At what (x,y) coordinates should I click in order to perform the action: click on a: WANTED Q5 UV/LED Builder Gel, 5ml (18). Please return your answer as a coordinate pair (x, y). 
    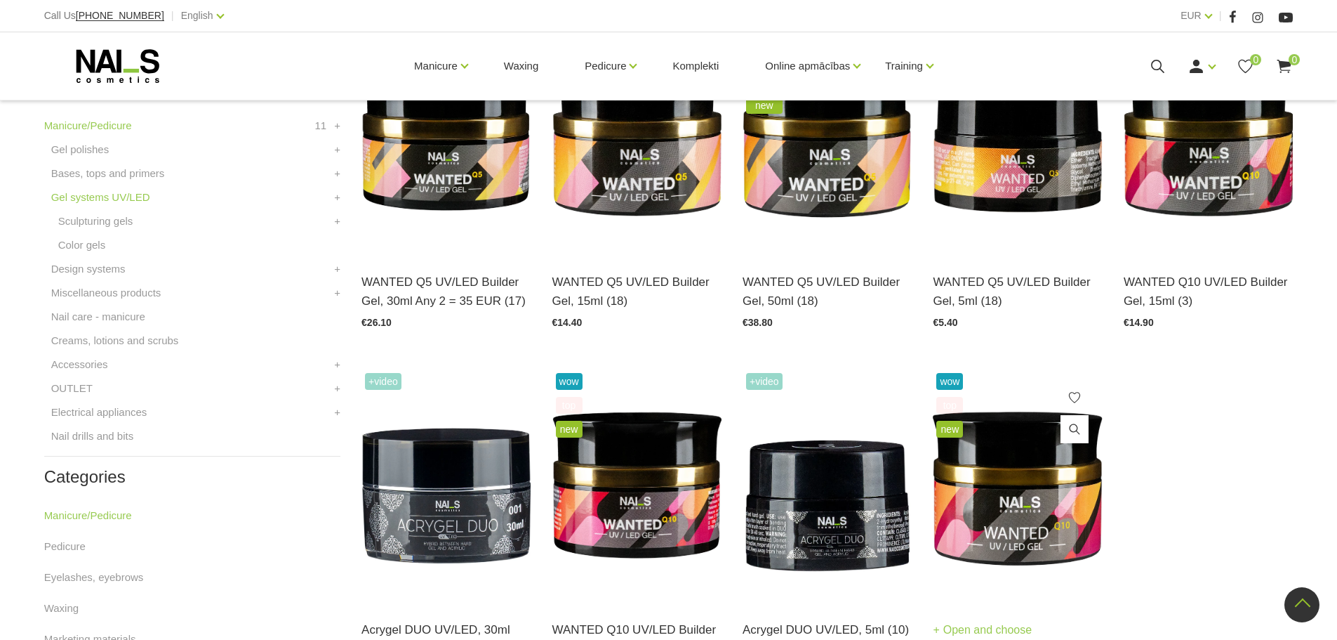
    Looking at the image, I should click on (1017, 291).